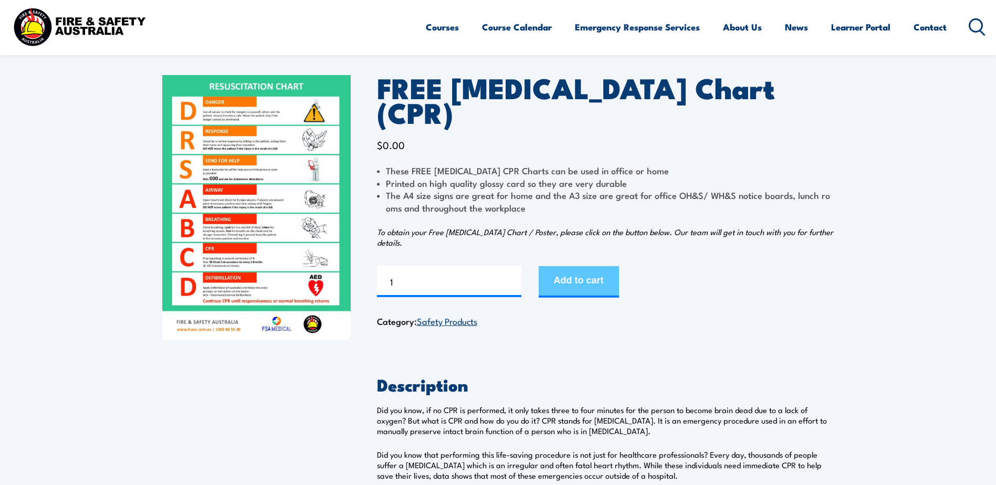 The width and height of the screenshot is (996, 485). I want to click on p: Did you know that performing this life-saving procedure is not just for healthcare professionals?..., so click(605, 465).